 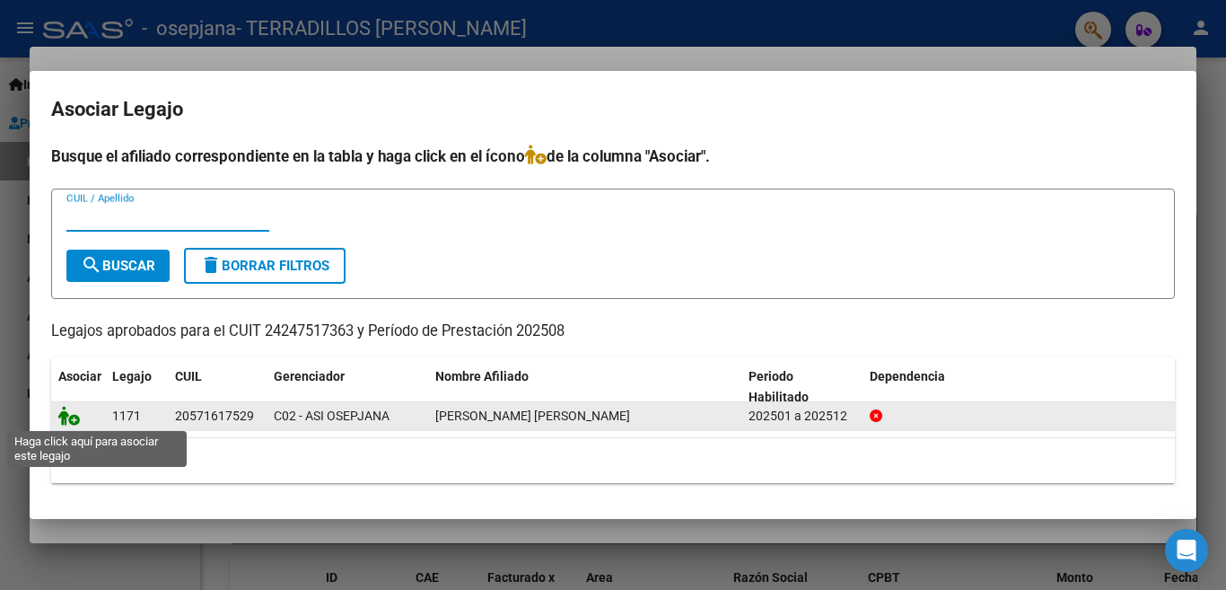 What do you see at coordinates (265, 266) in the screenshot?
I see `button: Borrar Filtros` at bounding box center [265, 266].